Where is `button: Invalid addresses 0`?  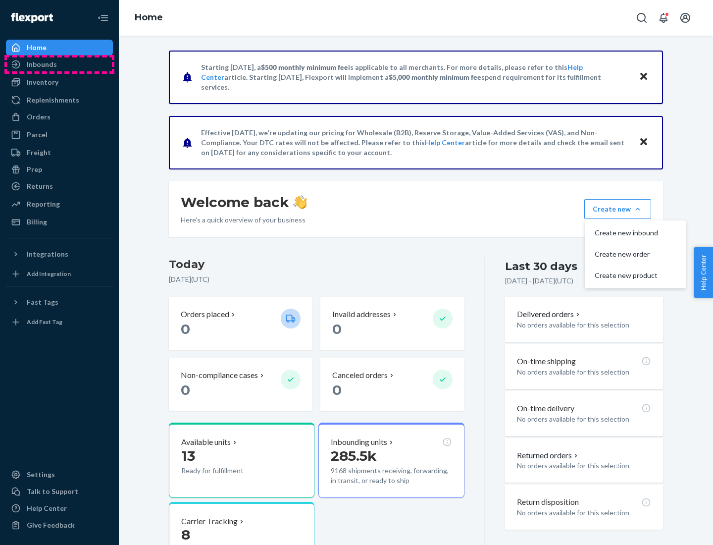
button: Invalid addresses 0 is located at coordinates (392, 323).